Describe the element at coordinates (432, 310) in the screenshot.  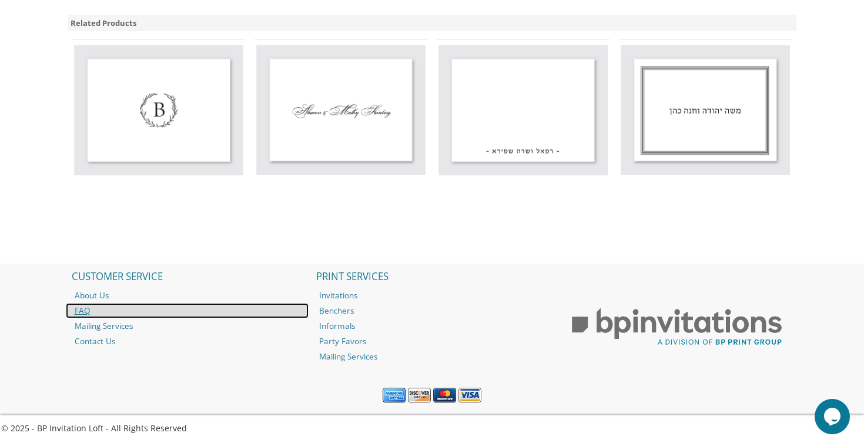
I see `a: Benchers` at that location.